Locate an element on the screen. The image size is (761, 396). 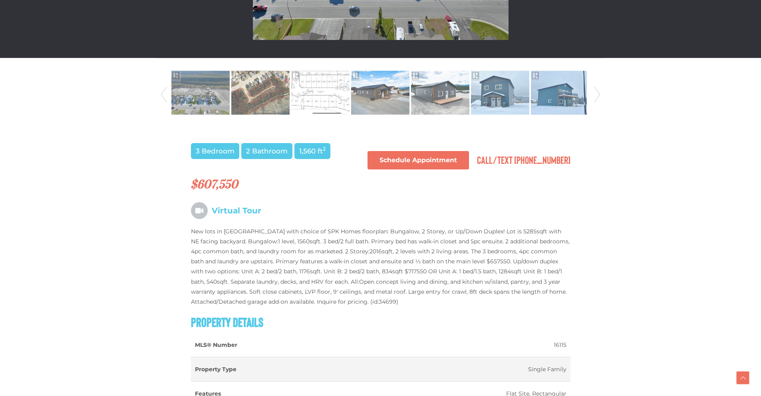
td: Single Family is located at coordinates (461, 369).